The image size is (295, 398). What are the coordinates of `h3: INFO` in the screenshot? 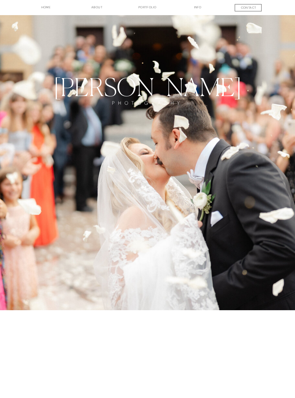 It's located at (198, 9).